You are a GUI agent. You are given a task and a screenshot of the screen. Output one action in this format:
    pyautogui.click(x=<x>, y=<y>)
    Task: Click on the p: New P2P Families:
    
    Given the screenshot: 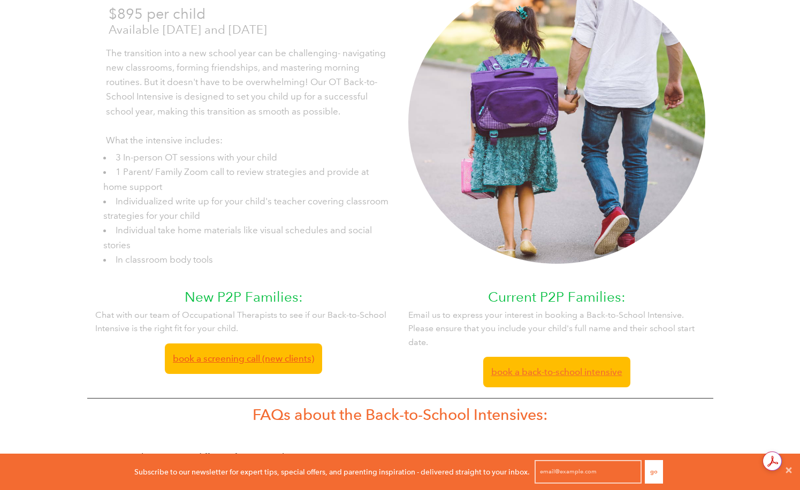 What is the action you would take?
    pyautogui.click(x=244, y=297)
    